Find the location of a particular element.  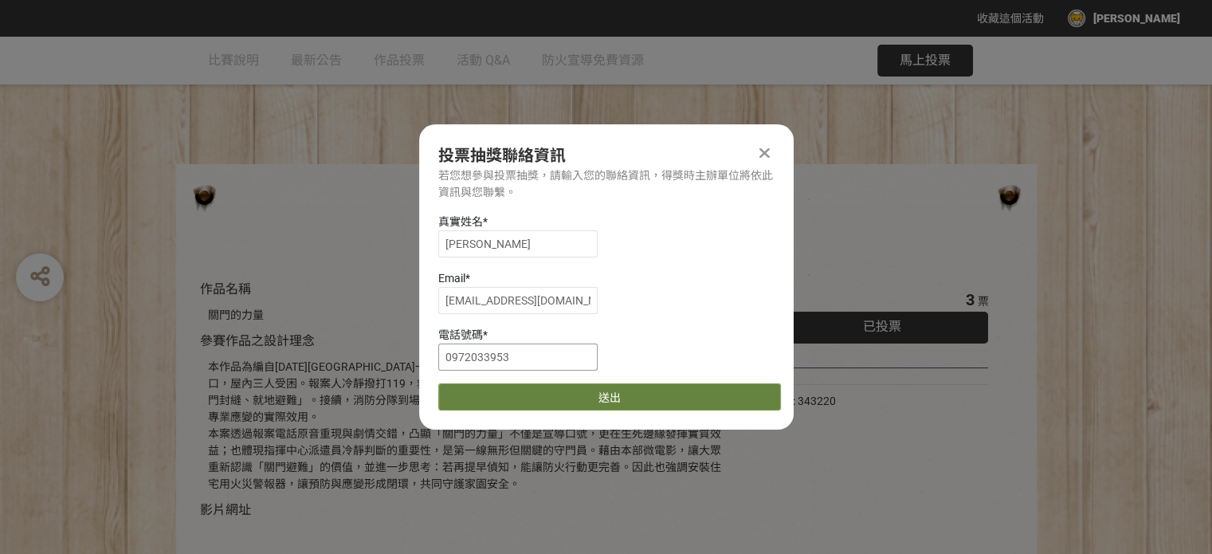

a: 作品投票 is located at coordinates (399, 61).